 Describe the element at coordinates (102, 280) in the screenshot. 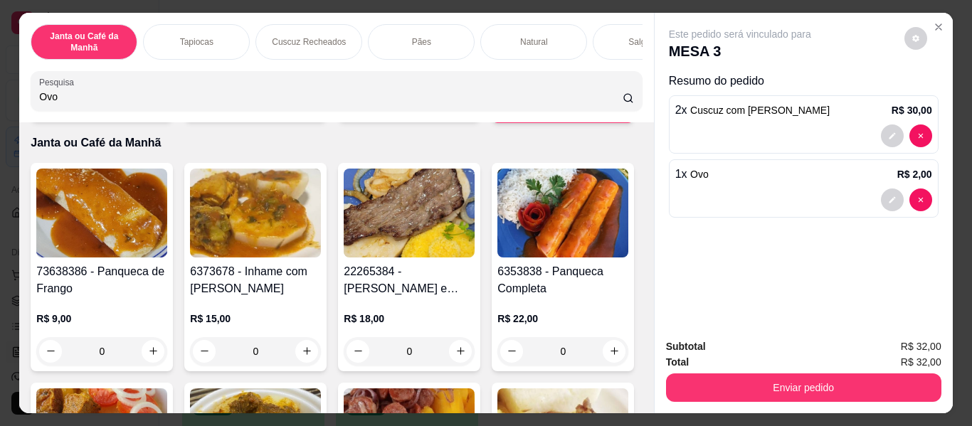

I see `h4: 73638386 - Panqueca de Frango` at that location.